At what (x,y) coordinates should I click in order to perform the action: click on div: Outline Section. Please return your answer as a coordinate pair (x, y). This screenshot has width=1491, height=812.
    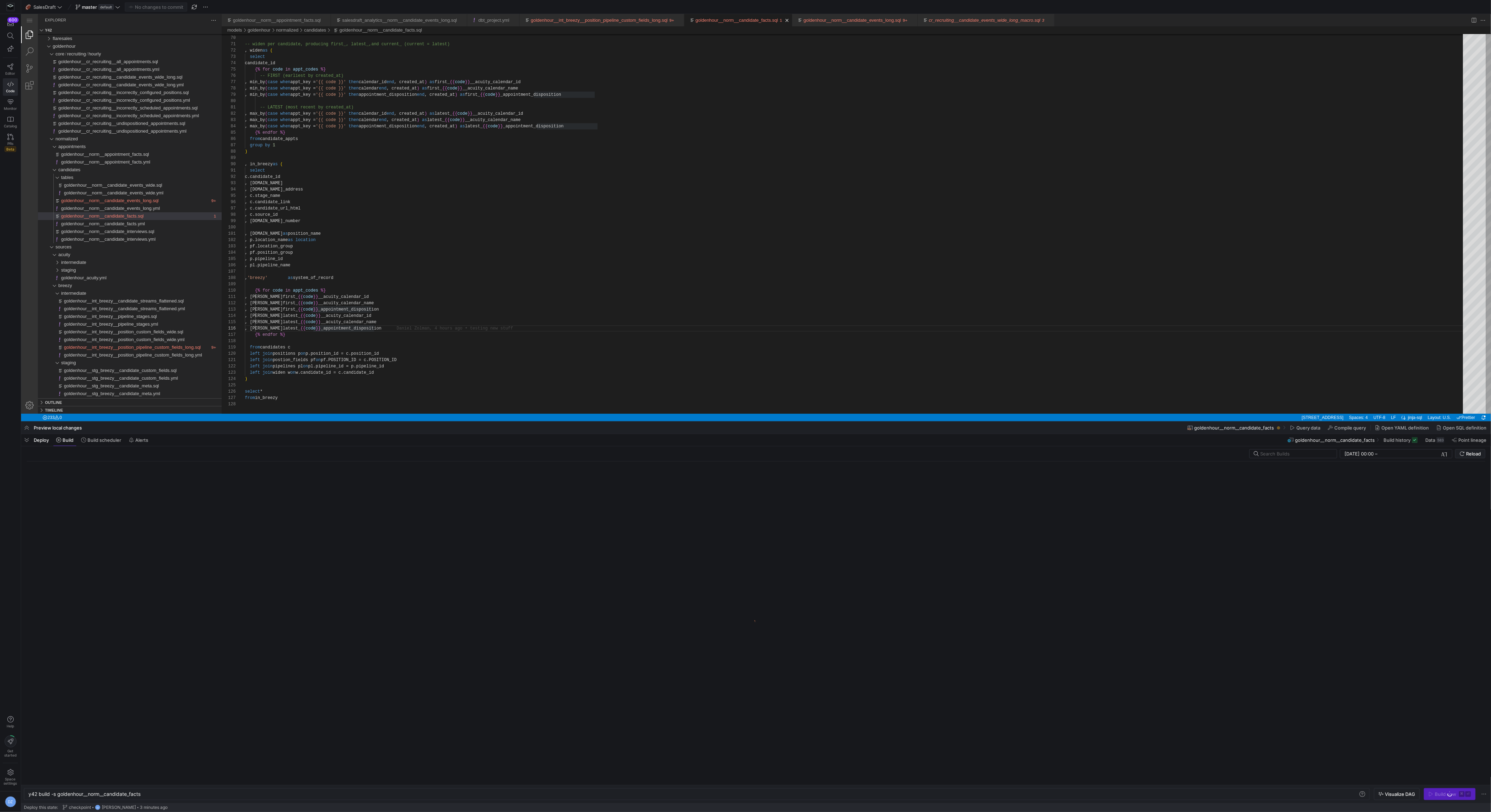
    Looking at the image, I should click on (109, 388).